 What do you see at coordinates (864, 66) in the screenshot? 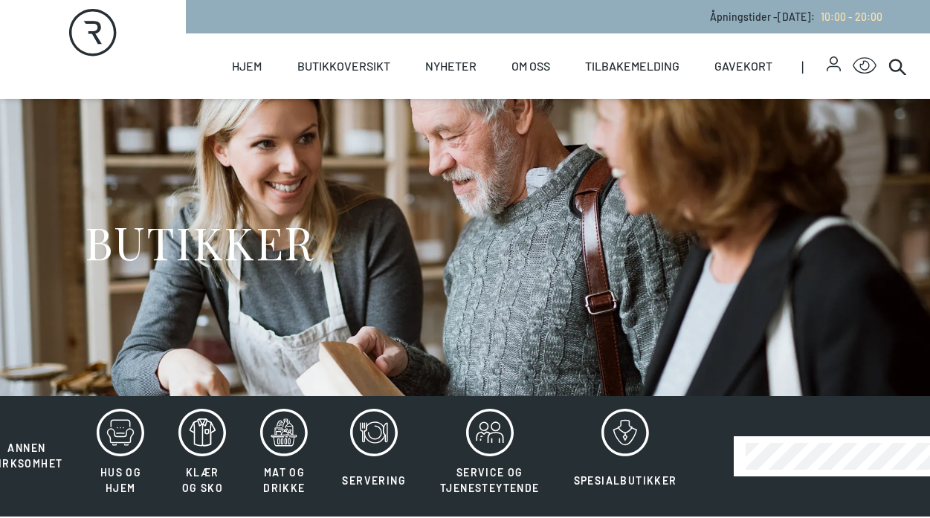
I see `button: Open Accessibility Menu` at bounding box center [864, 66].